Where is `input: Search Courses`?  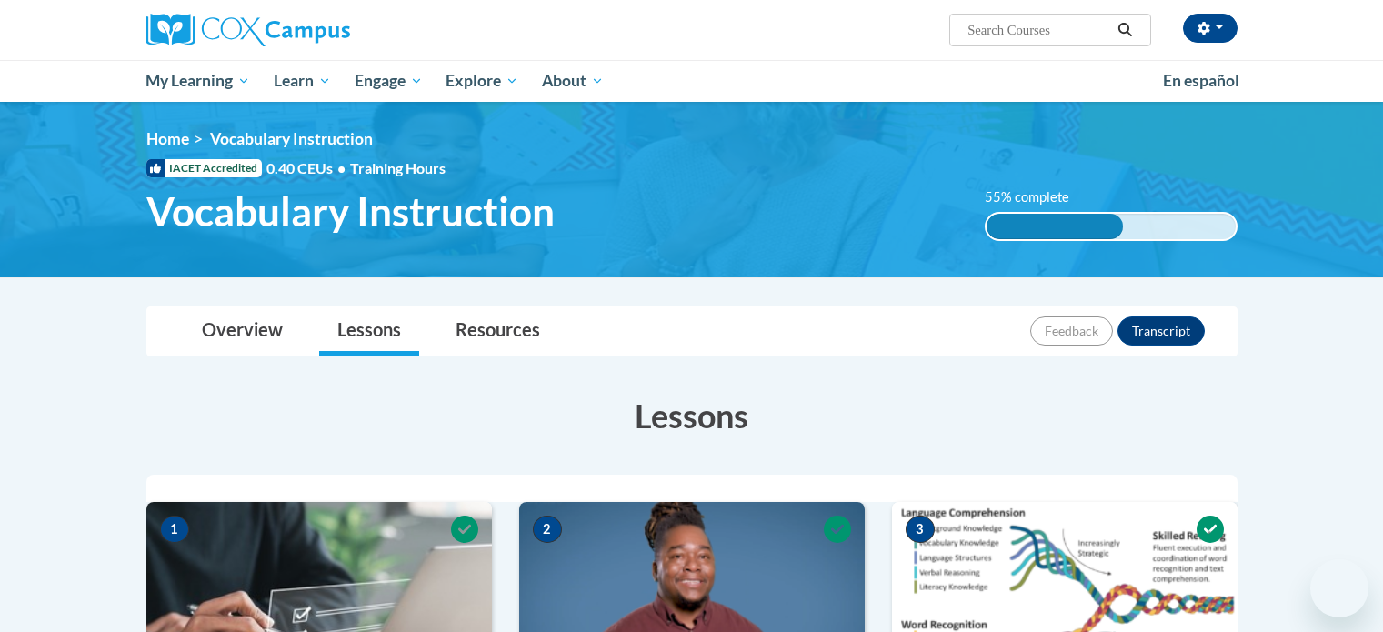 input: Search Courses is located at coordinates (1038, 30).